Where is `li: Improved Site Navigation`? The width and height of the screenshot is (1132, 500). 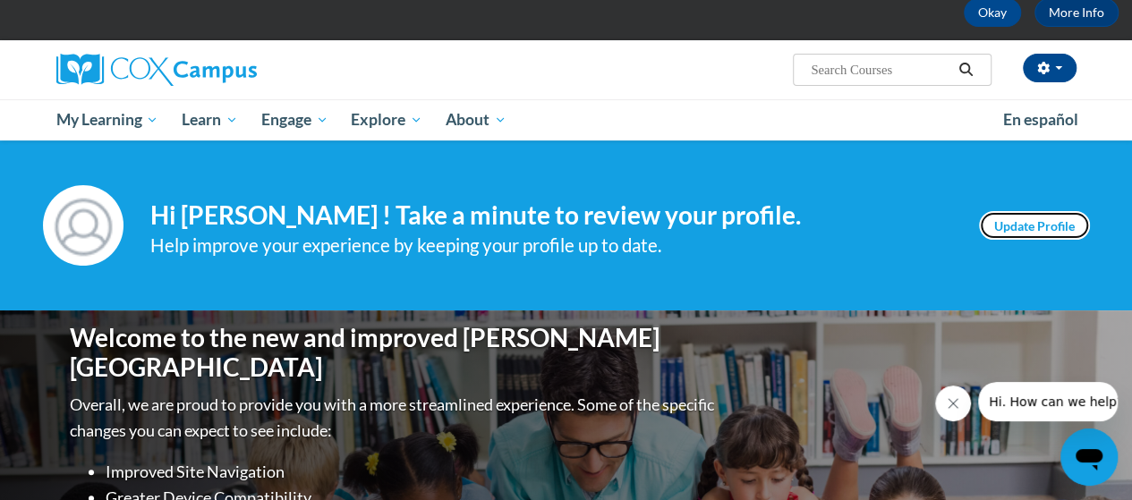 li: Improved Site Navigation is located at coordinates (412, 472).